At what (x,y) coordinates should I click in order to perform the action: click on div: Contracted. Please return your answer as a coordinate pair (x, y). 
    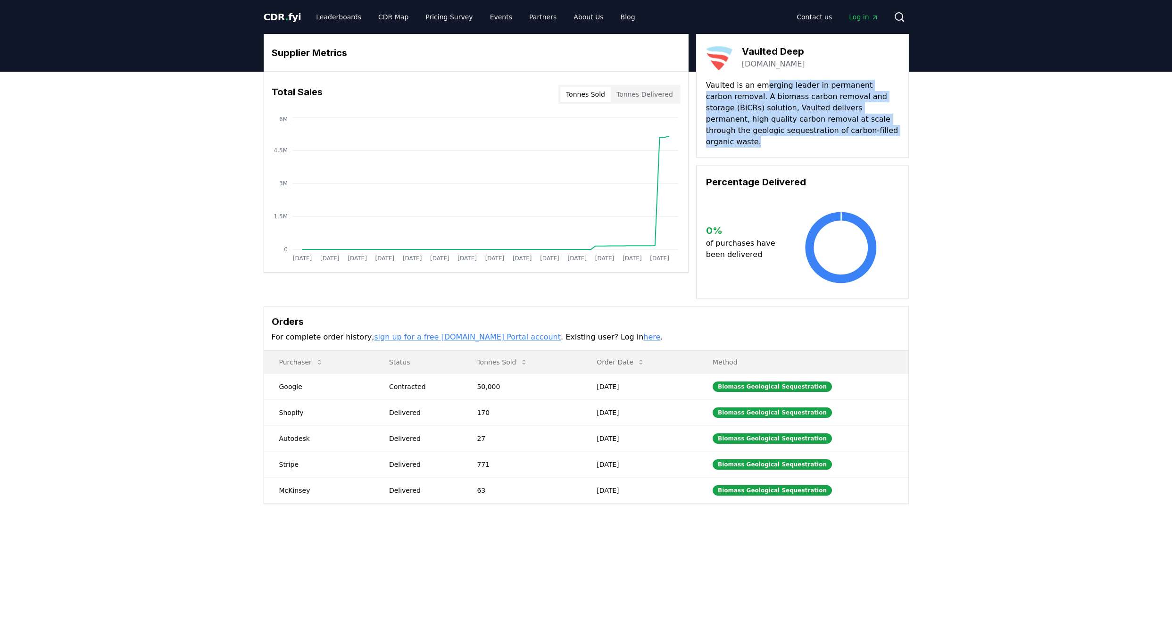
    Looking at the image, I should click on (422, 387).